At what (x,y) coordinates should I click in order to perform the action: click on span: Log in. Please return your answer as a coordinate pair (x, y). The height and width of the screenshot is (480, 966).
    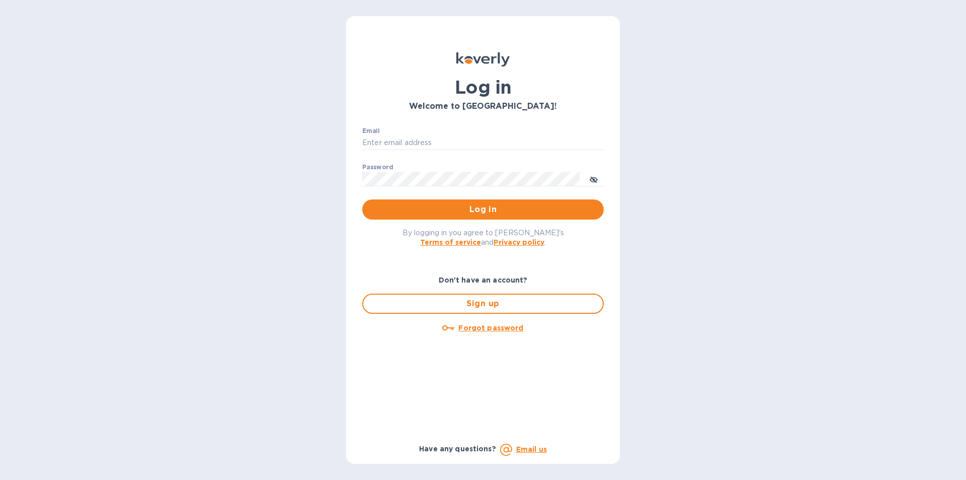
    Looking at the image, I should click on (483, 209).